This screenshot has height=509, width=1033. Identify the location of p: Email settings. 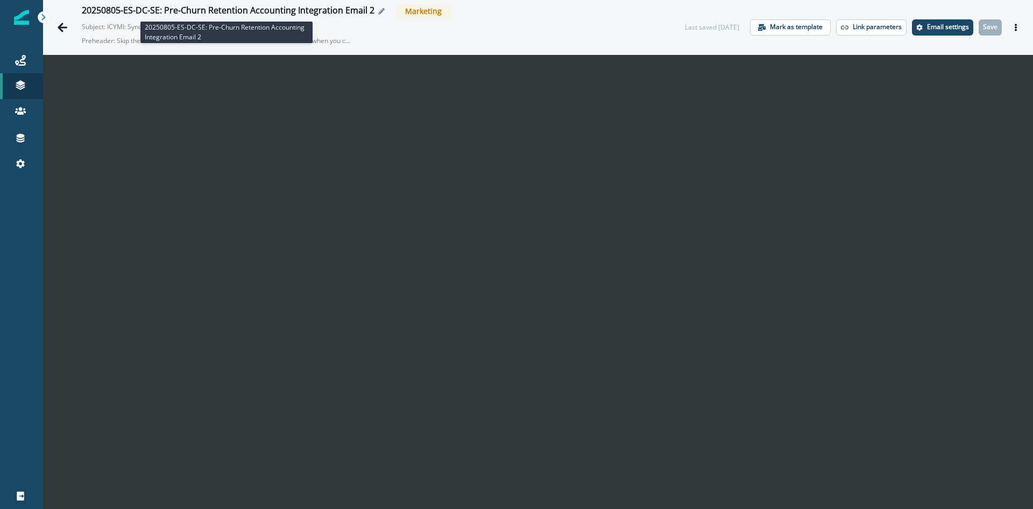
(948, 27).